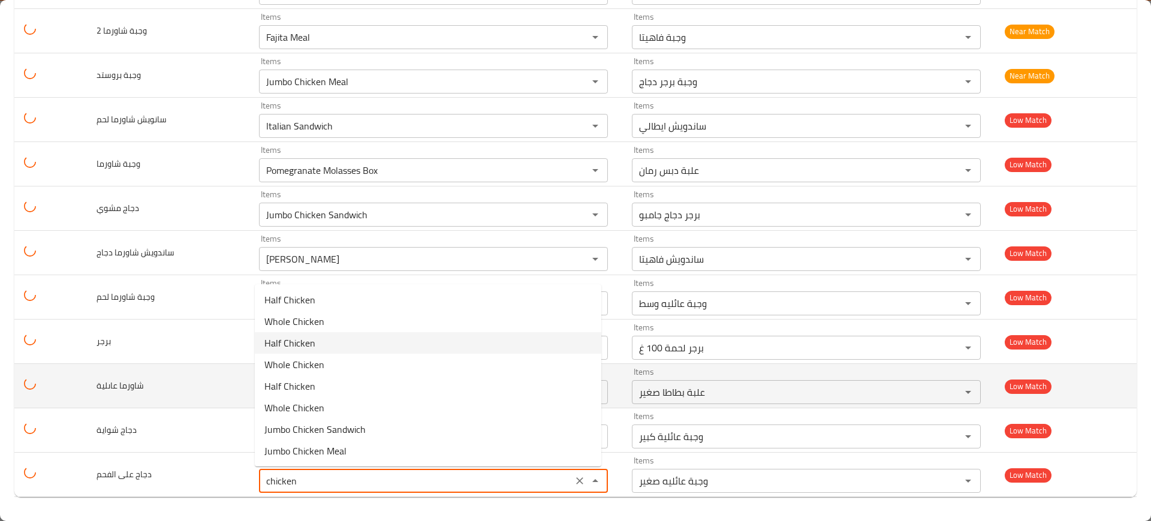  Describe the element at coordinates (104, 341) in the screenshot. I see `span: برجر` at that location.